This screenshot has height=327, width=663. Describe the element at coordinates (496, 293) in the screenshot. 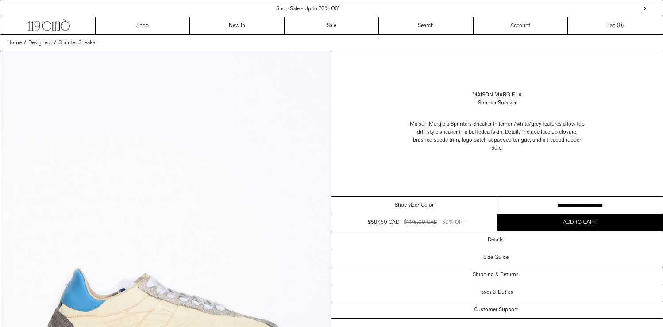

I see `h3: Taxes & Duties` at that location.